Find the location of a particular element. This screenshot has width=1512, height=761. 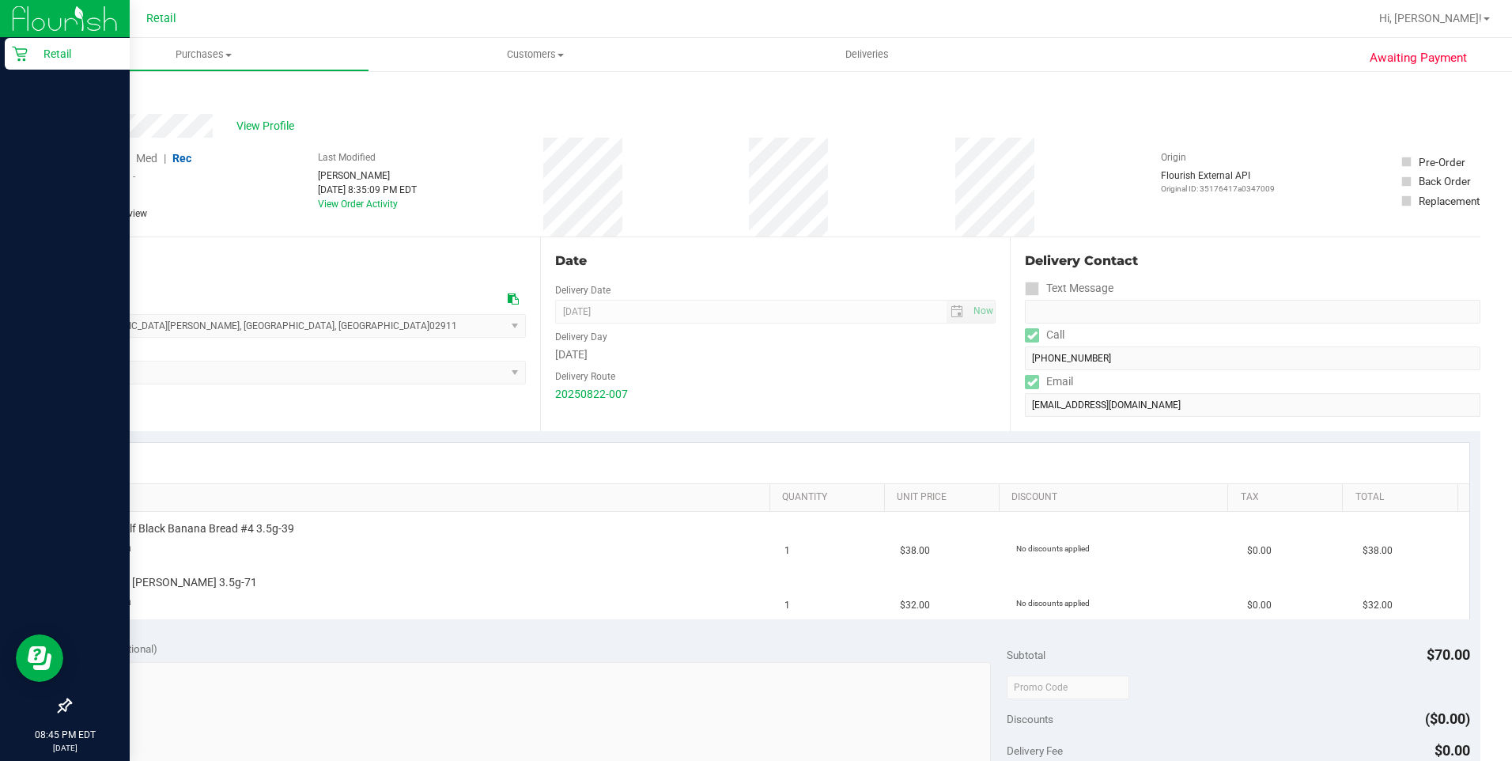

a: Purchases is located at coordinates (203, 55).